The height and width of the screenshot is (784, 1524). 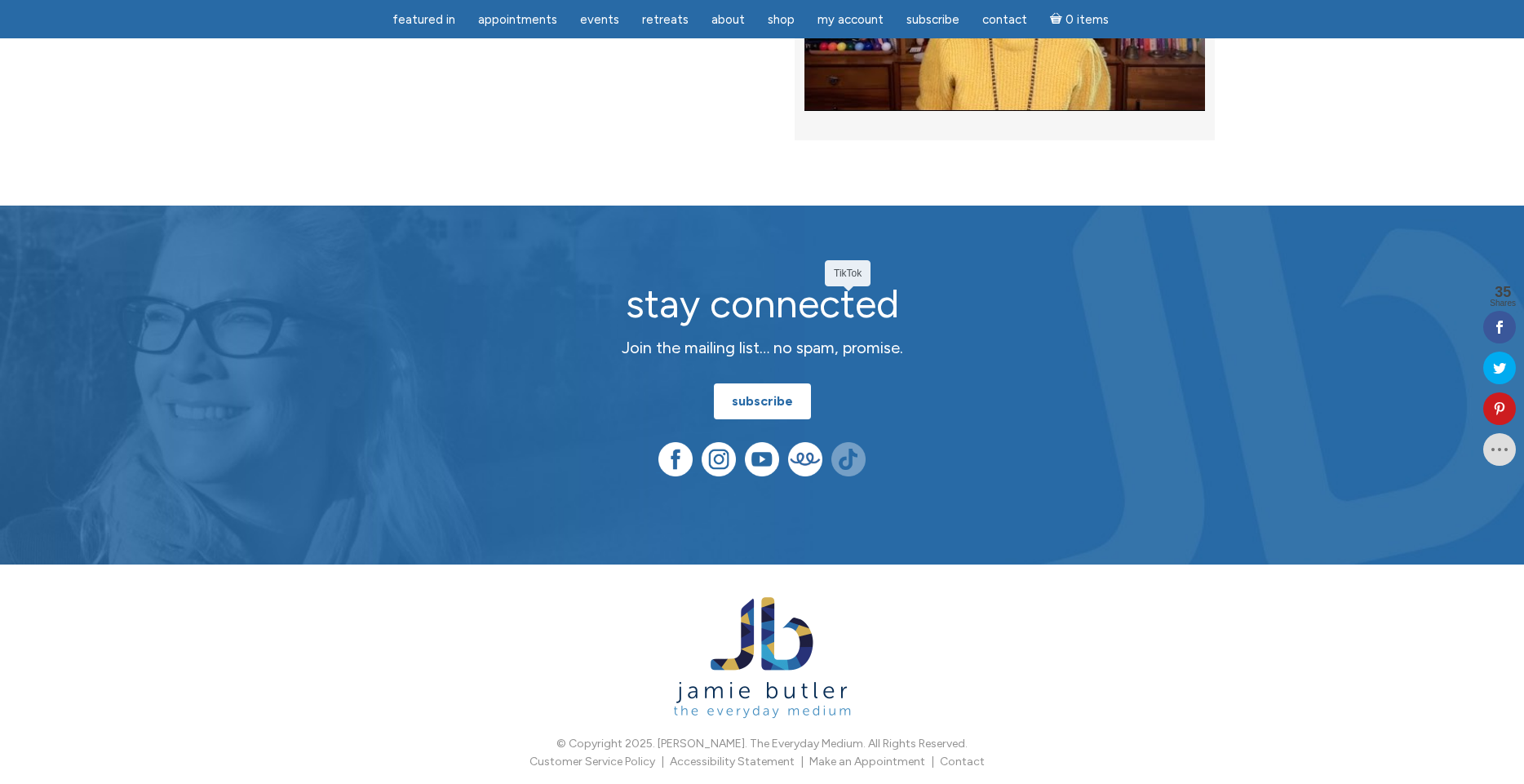 I want to click on span: Subscribe, so click(x=932, y=20).